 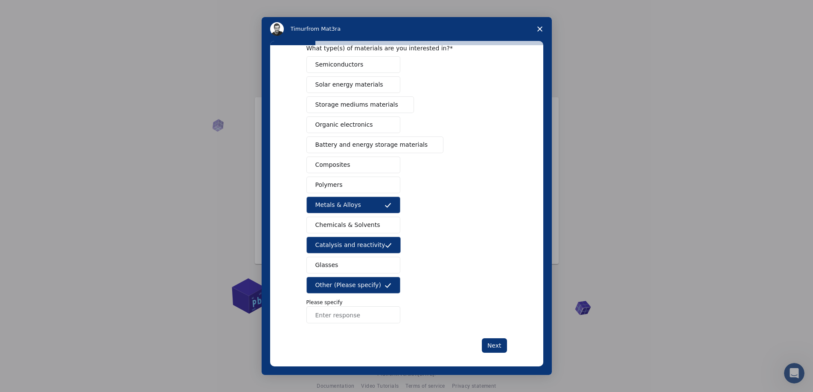 What do you see at coordinates (354, 165) in the screenshot?
I see `button: Composites` at bounding box center [354, 165].